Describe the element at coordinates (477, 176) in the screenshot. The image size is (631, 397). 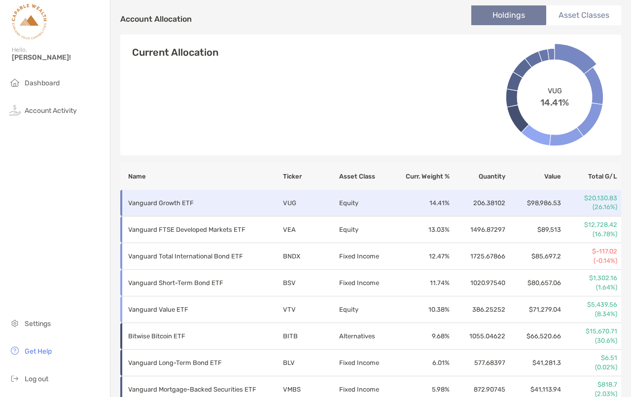
I see `th: Quantity` at that location.